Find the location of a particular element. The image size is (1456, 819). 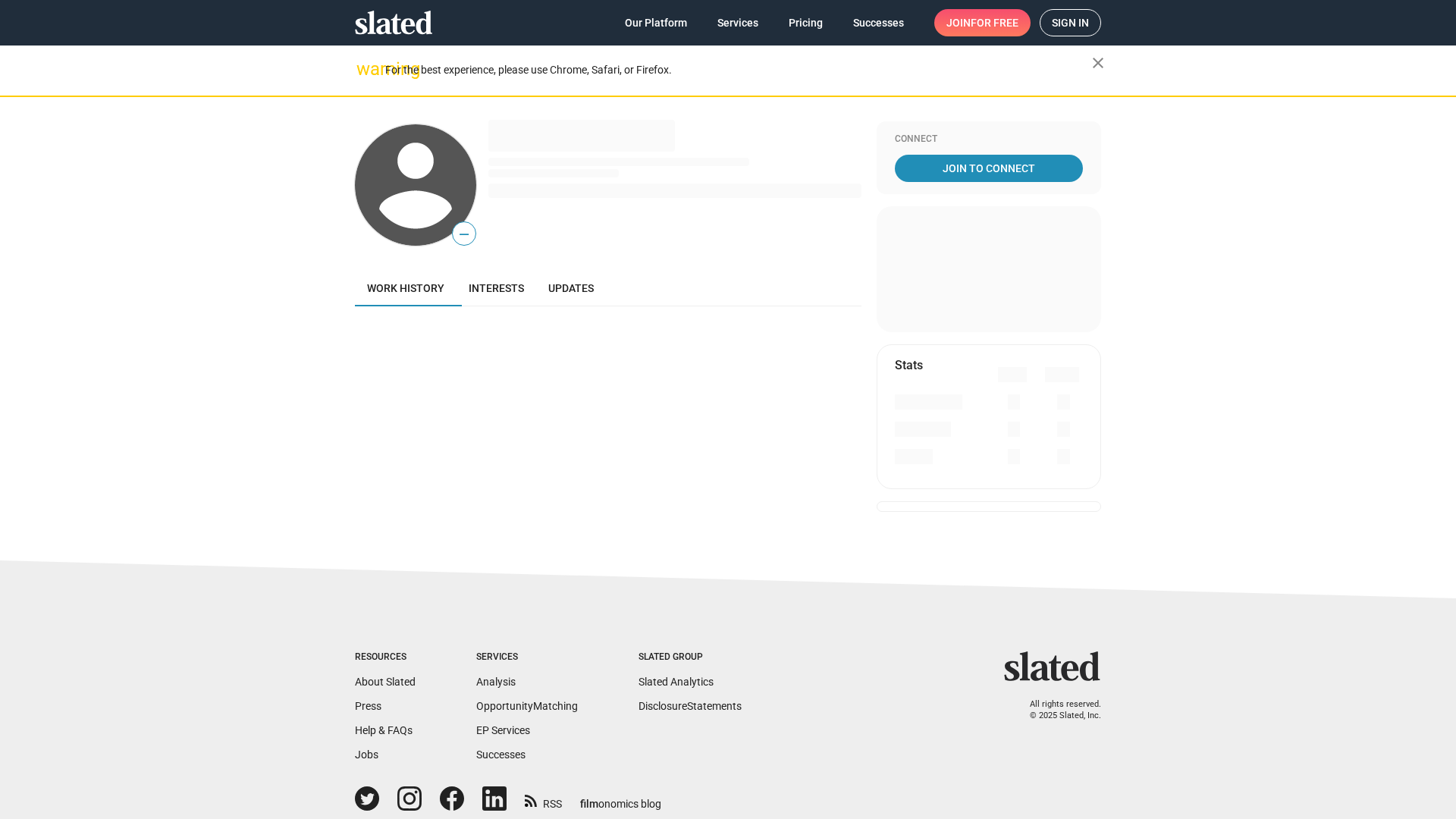

span: Work history is located at coordinates (406, 288).